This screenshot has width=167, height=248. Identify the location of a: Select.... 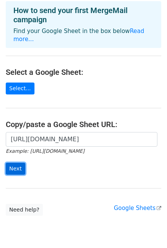
(20, 88).